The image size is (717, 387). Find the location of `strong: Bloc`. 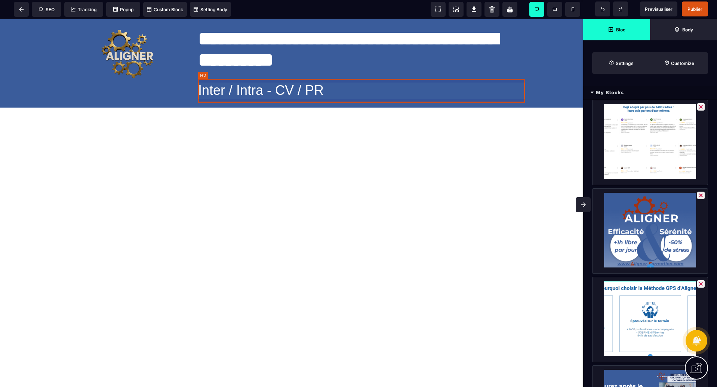

strong: Bloc is located at coordinates (620, 30).